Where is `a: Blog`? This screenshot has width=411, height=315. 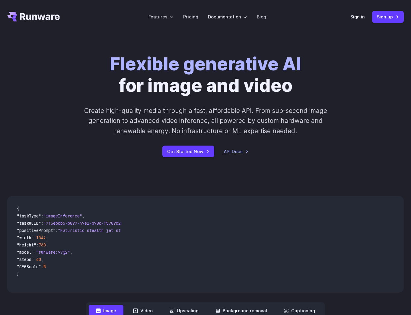 a: Blog is located at coordinates (261, 17).